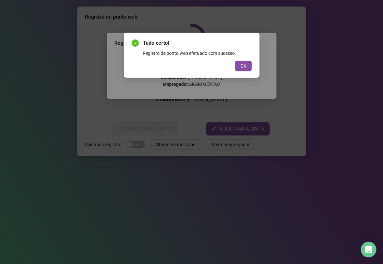  What do you see at coordinates (197, 43) in the screenshot?
I see `span: Tudo certo!` at bounding box center [197, 43].